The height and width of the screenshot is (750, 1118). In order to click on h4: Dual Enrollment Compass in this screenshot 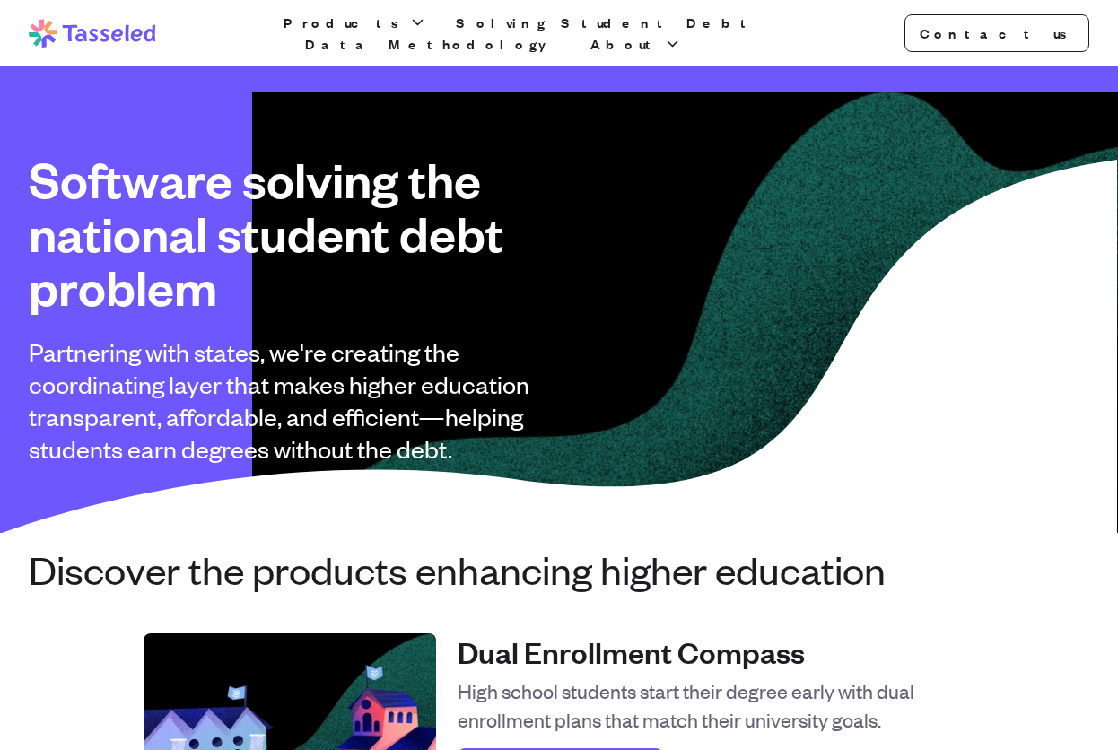, I will do `click(716, 652)`.